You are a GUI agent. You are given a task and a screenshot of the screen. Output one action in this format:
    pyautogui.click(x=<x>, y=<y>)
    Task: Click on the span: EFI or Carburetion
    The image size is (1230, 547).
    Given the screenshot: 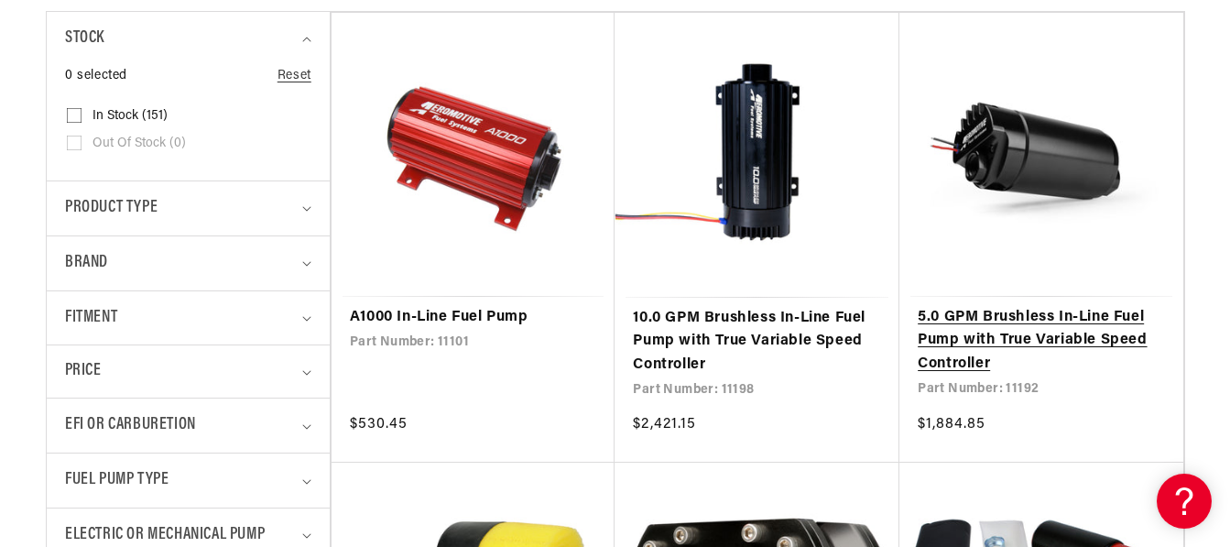 What is the action you would take?
    pyautogui.click(x=130, y=425)
    